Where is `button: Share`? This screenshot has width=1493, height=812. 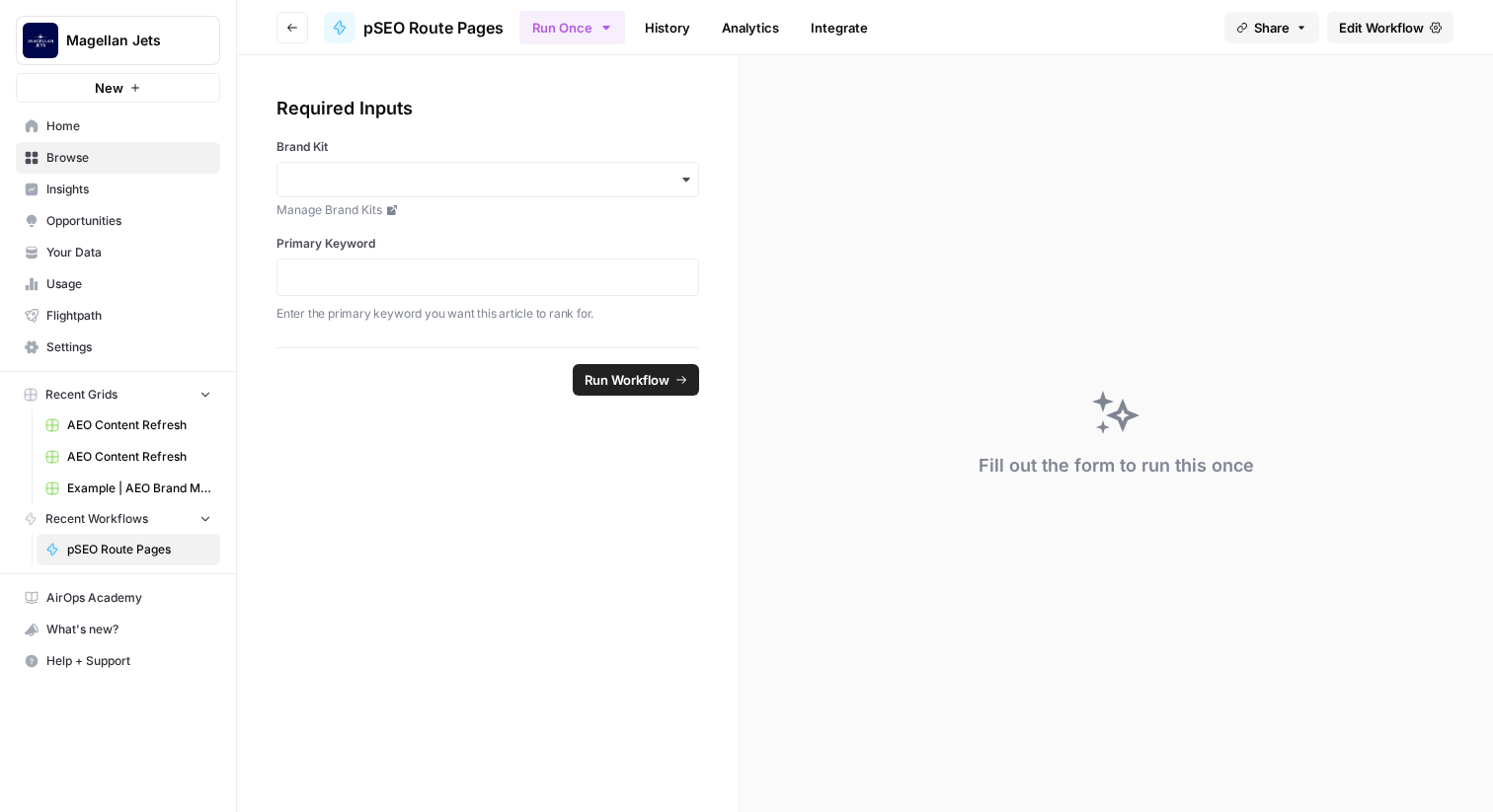
button: Share is located at coordinates (1272, 28).